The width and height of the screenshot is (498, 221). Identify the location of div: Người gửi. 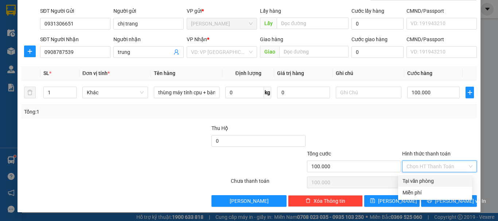
(148, 11).